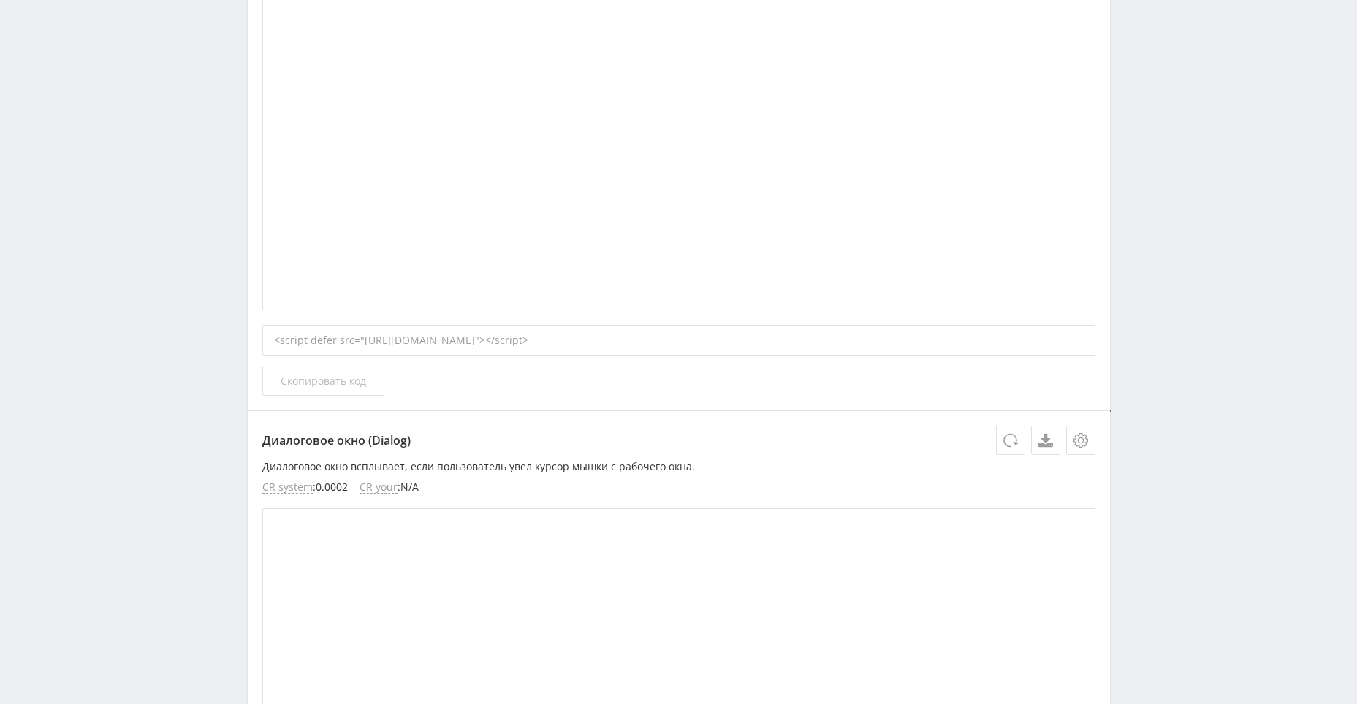 Image resolution: width=1357 pixels, height=704 pixels. What do you see at coordinates (378, 487) in the screenshot?
I see `span: CR your` at bounding box center [378, 487].